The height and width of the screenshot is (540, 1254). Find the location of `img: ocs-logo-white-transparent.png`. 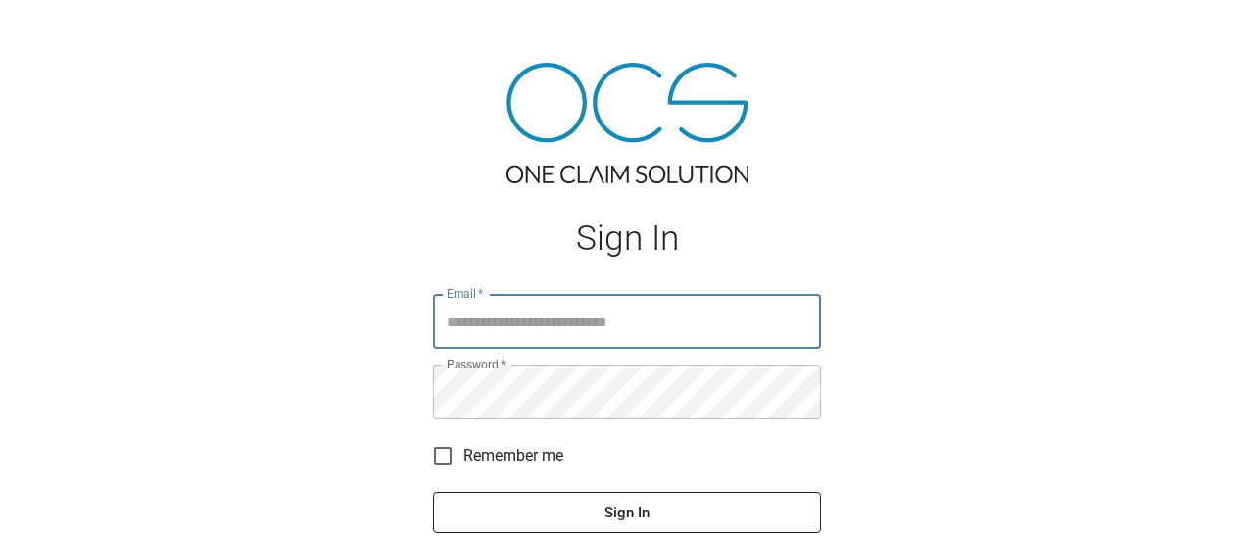

img: ocs-logo-white-transparent.png is located at coordinates (63, 31).